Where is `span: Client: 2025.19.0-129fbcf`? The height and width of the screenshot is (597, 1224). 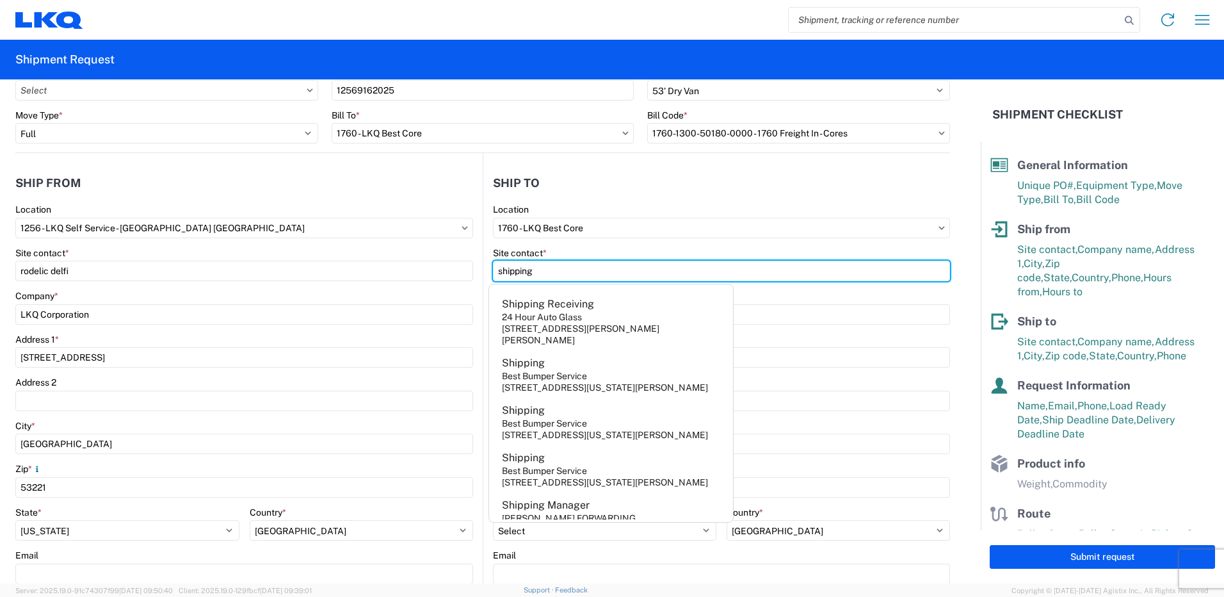 span: Client: 2025.19.0-129fbcf is located at coordinates (245, 590).